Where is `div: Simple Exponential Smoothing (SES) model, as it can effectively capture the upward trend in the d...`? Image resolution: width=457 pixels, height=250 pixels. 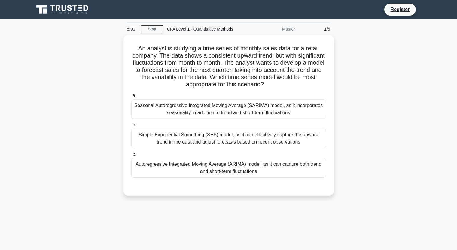 div: Simple Exponential Smoothing (SES) model, as it can effectively capture the upward trend in the d... is located at coordinates (229, 139).